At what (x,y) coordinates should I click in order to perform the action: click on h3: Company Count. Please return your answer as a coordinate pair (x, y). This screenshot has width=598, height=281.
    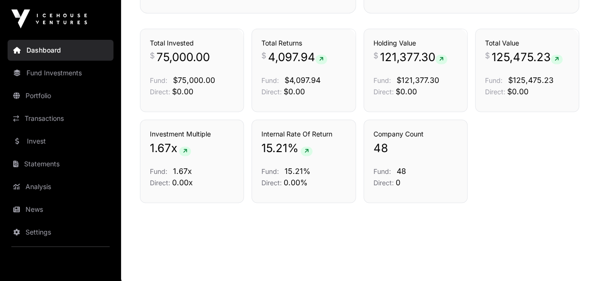
    Looking at the image, I should click on (416, 134).